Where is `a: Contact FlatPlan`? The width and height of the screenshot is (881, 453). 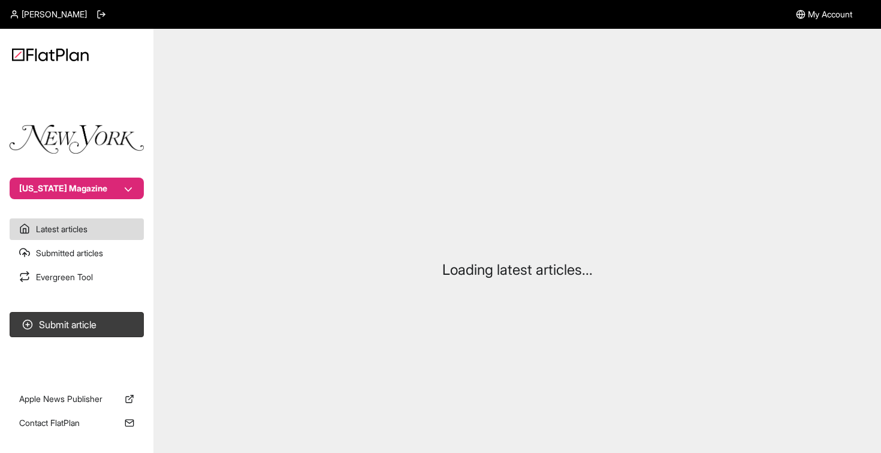
a: Contact FlatPlan is located at coordinates (77, 423).